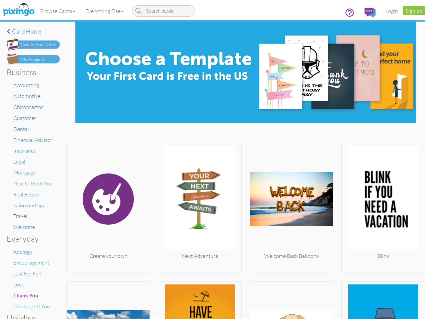 The height and width of the screenshot is (319, 425). What do you see at coordinates (31, 262) in the screenshot?
I see `a: Encouragement` at bounding box center [31, 262].